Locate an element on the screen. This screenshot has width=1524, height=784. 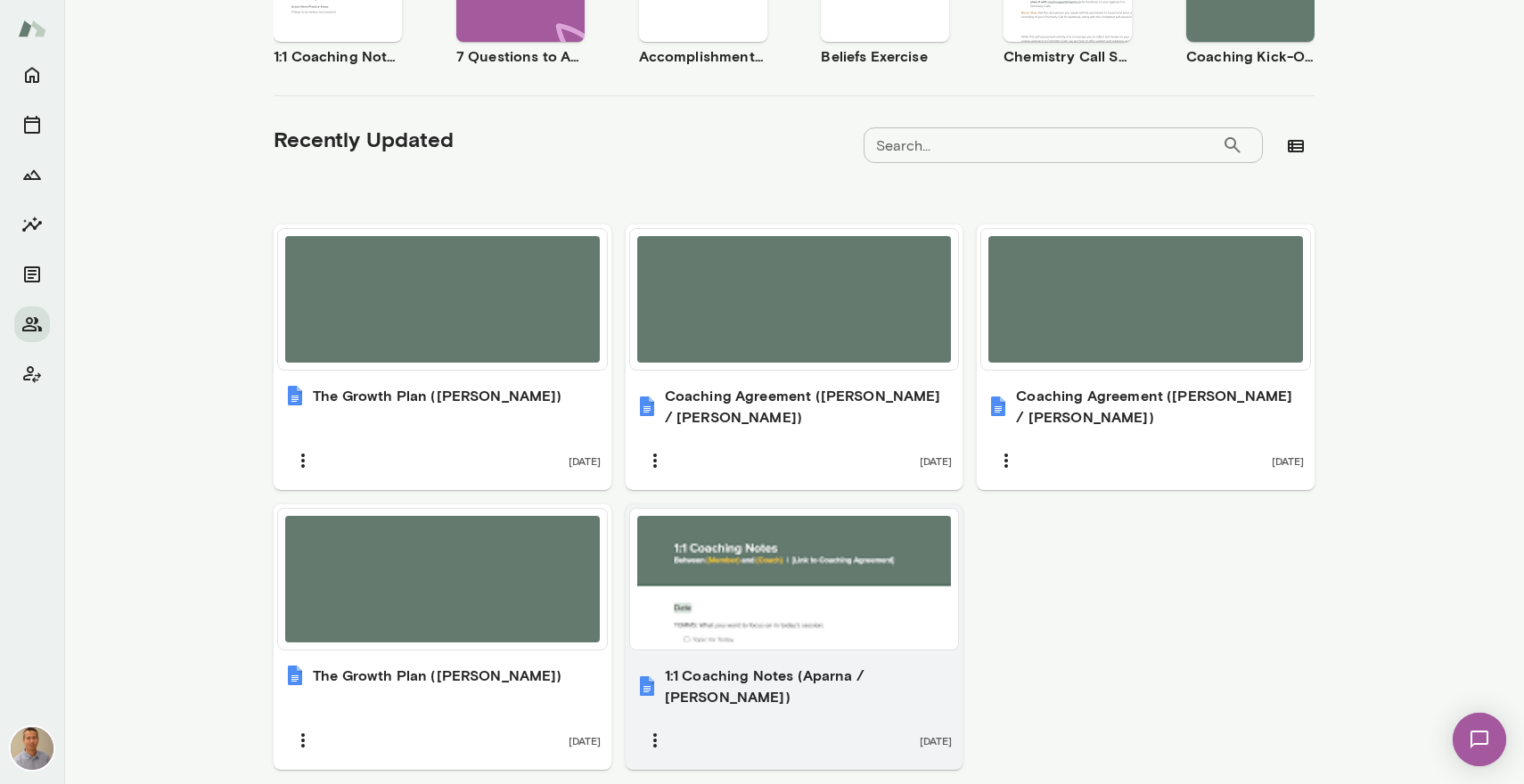
button: Sessions is located at coordinates (32, 125).